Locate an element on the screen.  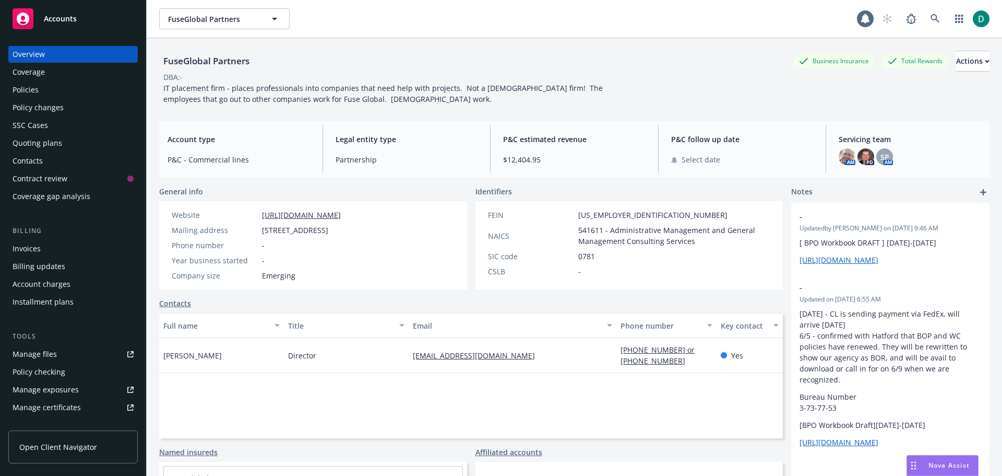
button: Email is located at coordinates (513, 325).